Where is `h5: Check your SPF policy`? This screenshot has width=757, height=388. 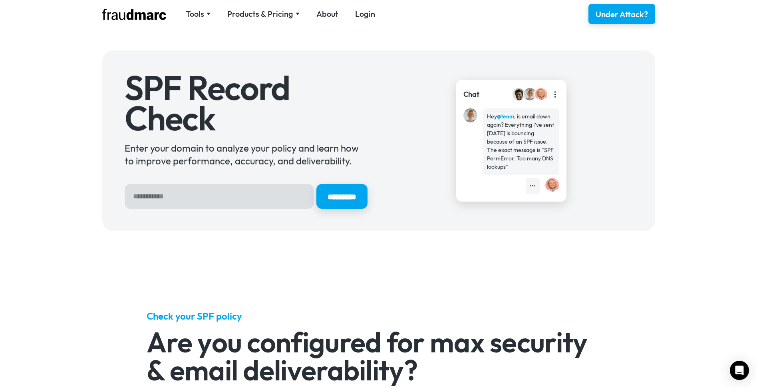
h5: Check your SPF policy is located at coordinates (378, 316).